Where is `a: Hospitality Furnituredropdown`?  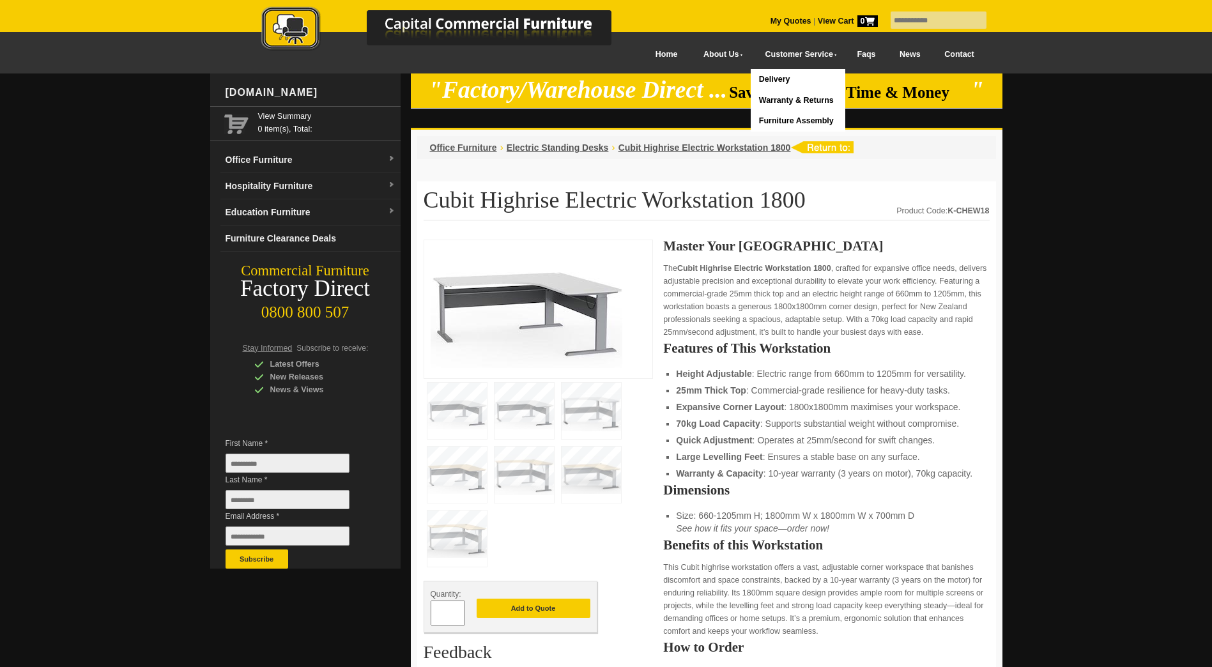 a: Hospitality Furnituredropdown is located at coordinates (310, 186).